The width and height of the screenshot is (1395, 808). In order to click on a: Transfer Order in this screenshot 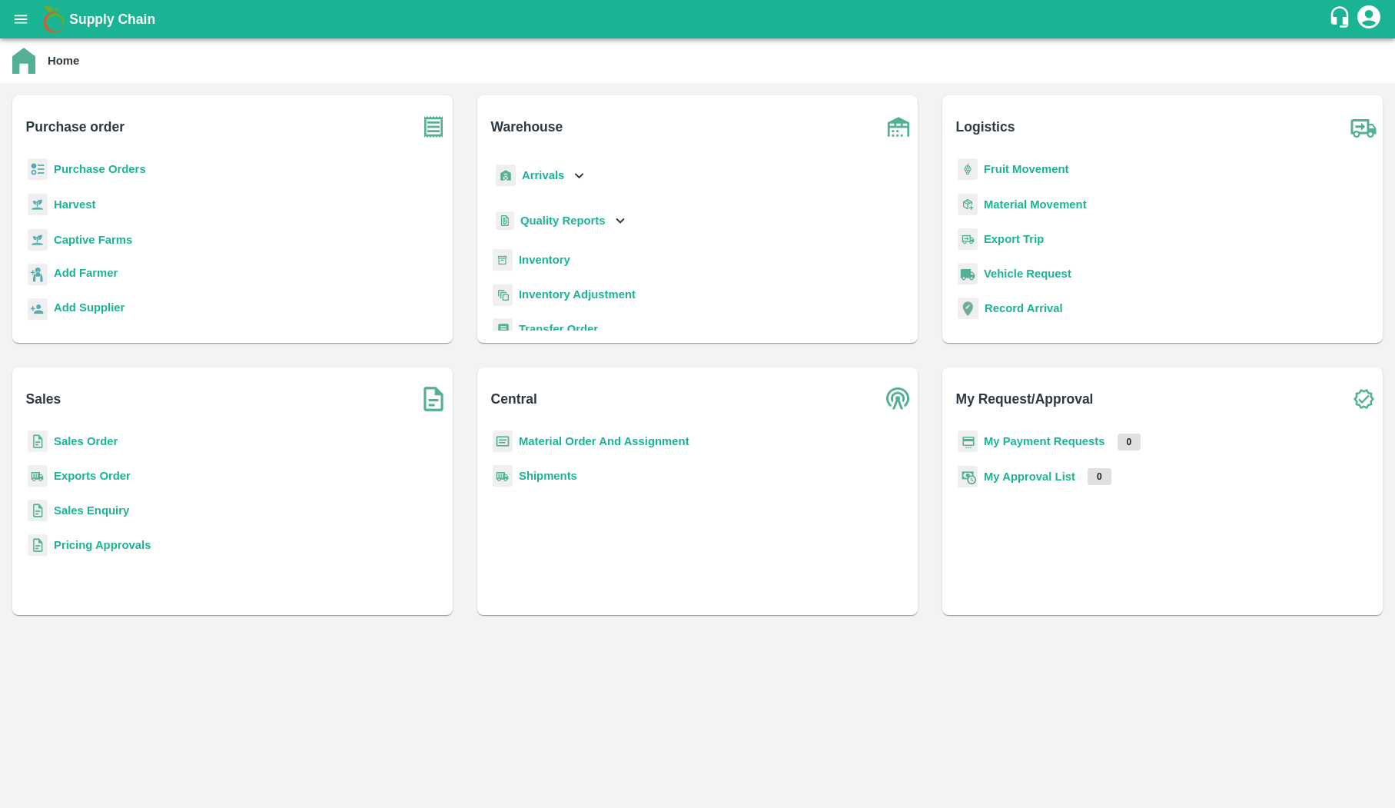, I will do `click(558, 329)`.